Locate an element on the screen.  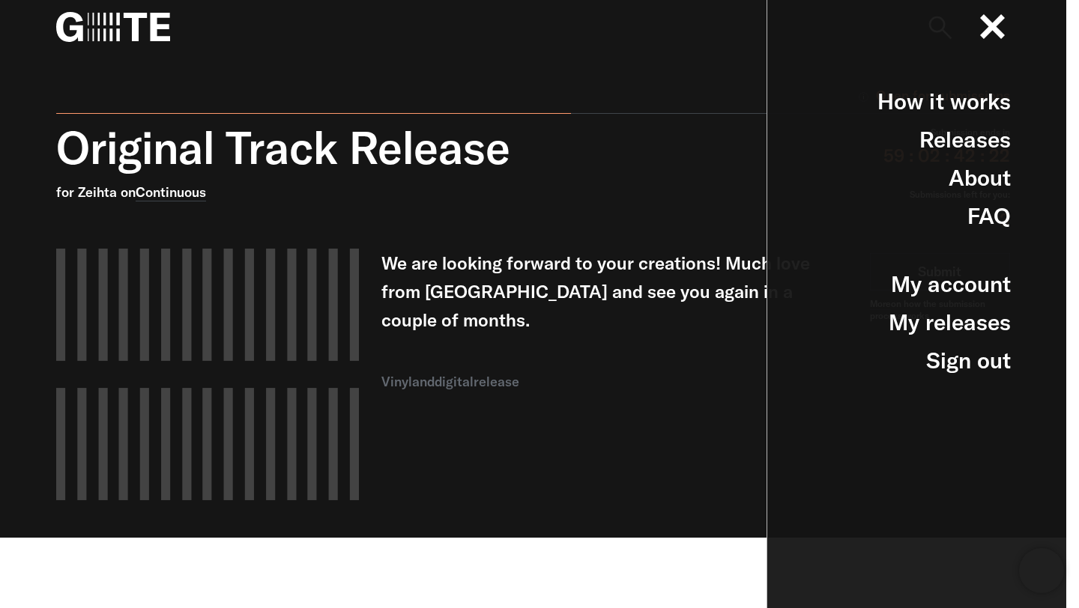
div: release is located at coordinates (614, 382).